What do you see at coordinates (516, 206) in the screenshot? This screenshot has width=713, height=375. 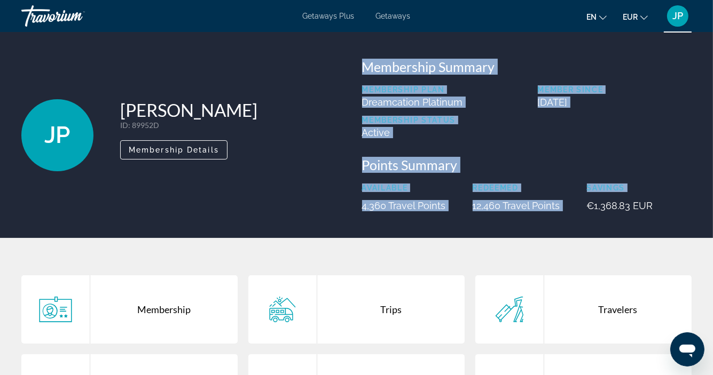 I see `p: 12,460 Travel Points` at bounding box center [516, 206].